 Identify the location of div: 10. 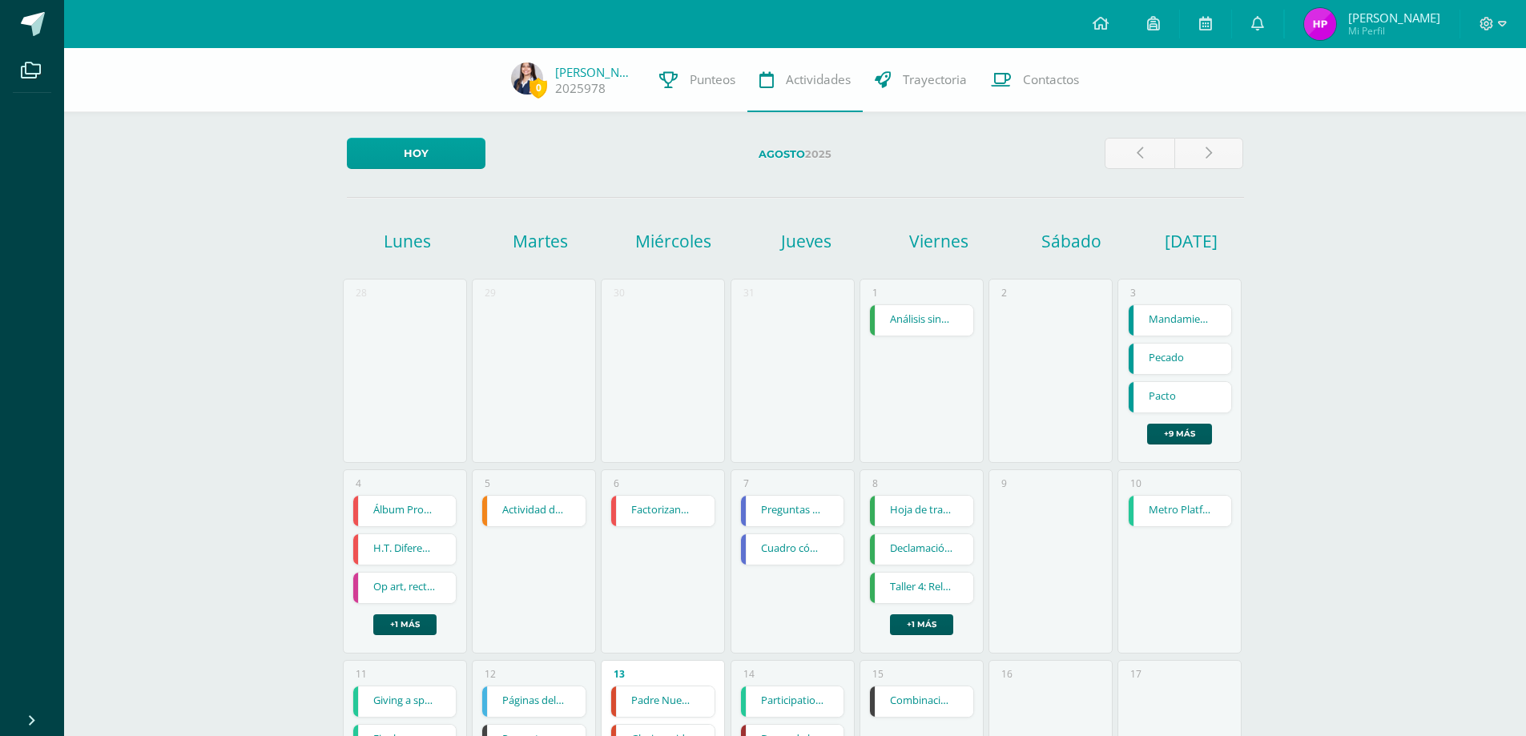
(1136, 483).